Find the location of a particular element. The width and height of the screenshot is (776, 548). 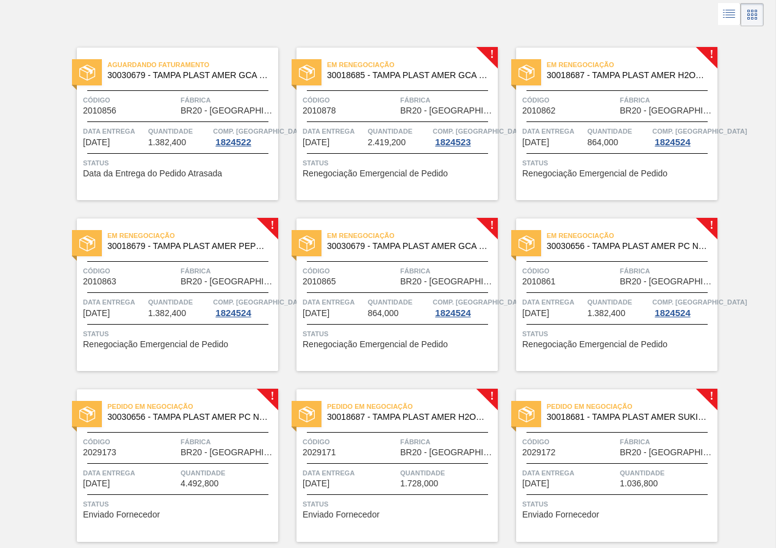

span: 2029172 is located at coordinates (539, 452).